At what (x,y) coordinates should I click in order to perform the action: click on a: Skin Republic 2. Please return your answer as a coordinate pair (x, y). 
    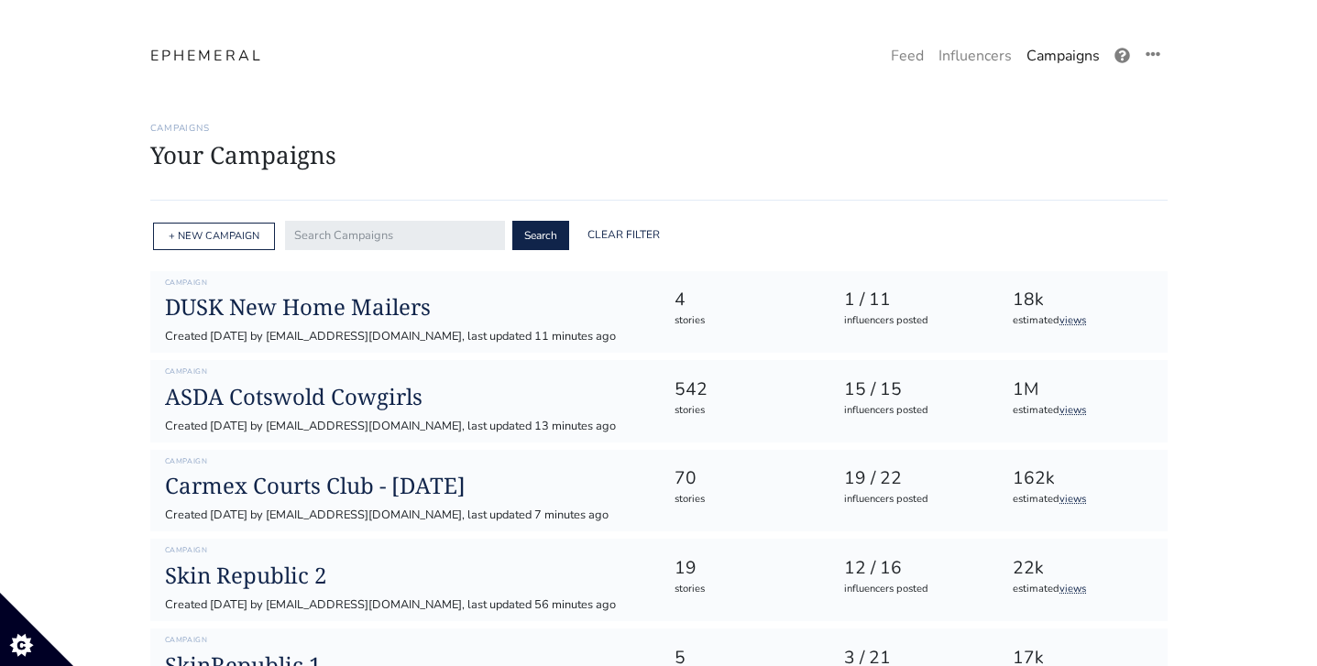
    Looking at the image, I should click on (405, 575).